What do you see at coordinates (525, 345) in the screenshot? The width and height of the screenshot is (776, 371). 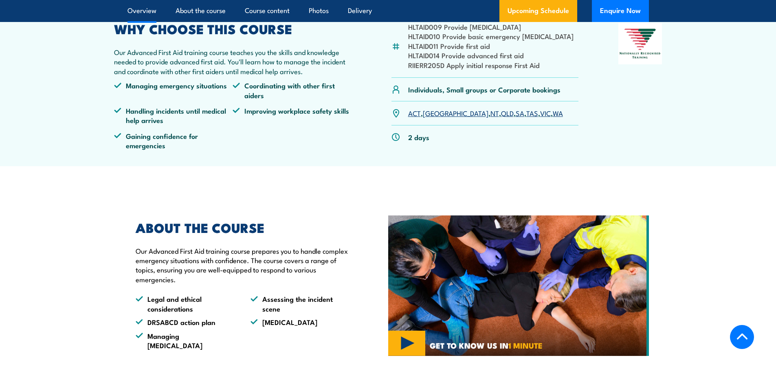 I see `strong: 1 MINUTE` at bounding box center [525, 345].